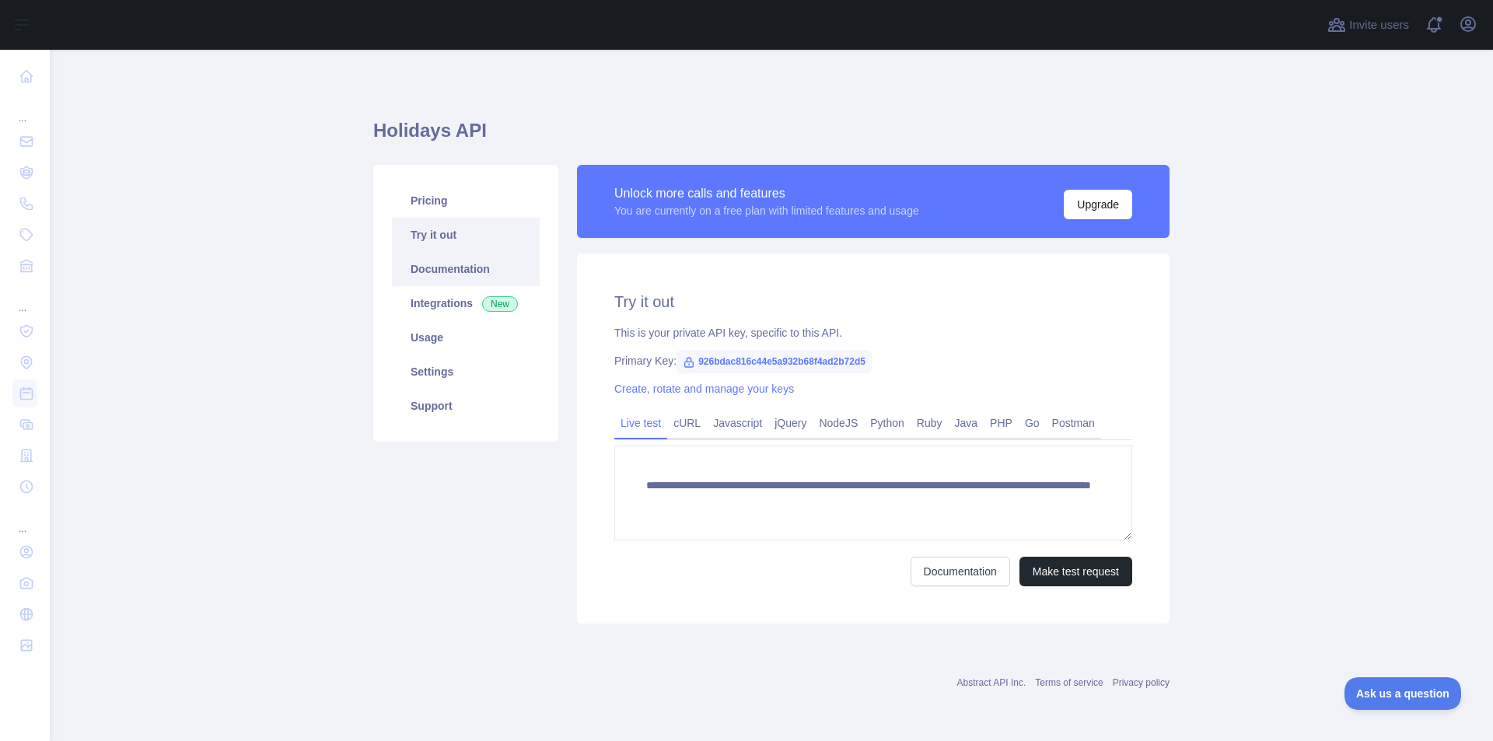 This screenshot has width=1493, height=741. What do you see at coordinates (767, 194) in the screenshot?
I see `div: Unlock more calls and features` at bounding box center [767, 194].